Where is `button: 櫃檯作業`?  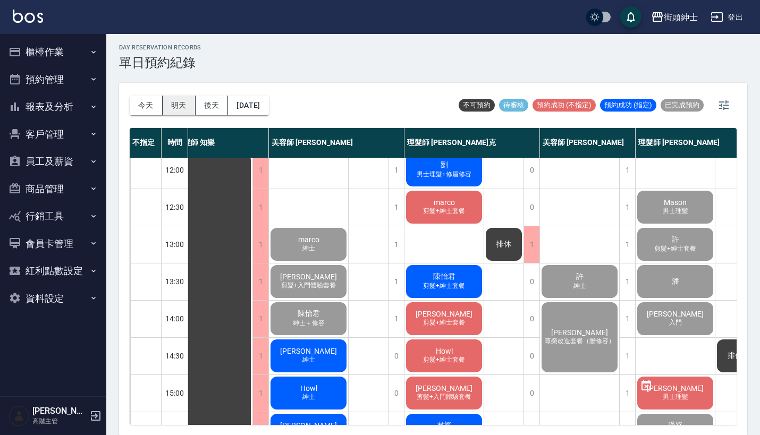 button: 櫃檯作業 is located at coordinates (53, 52).